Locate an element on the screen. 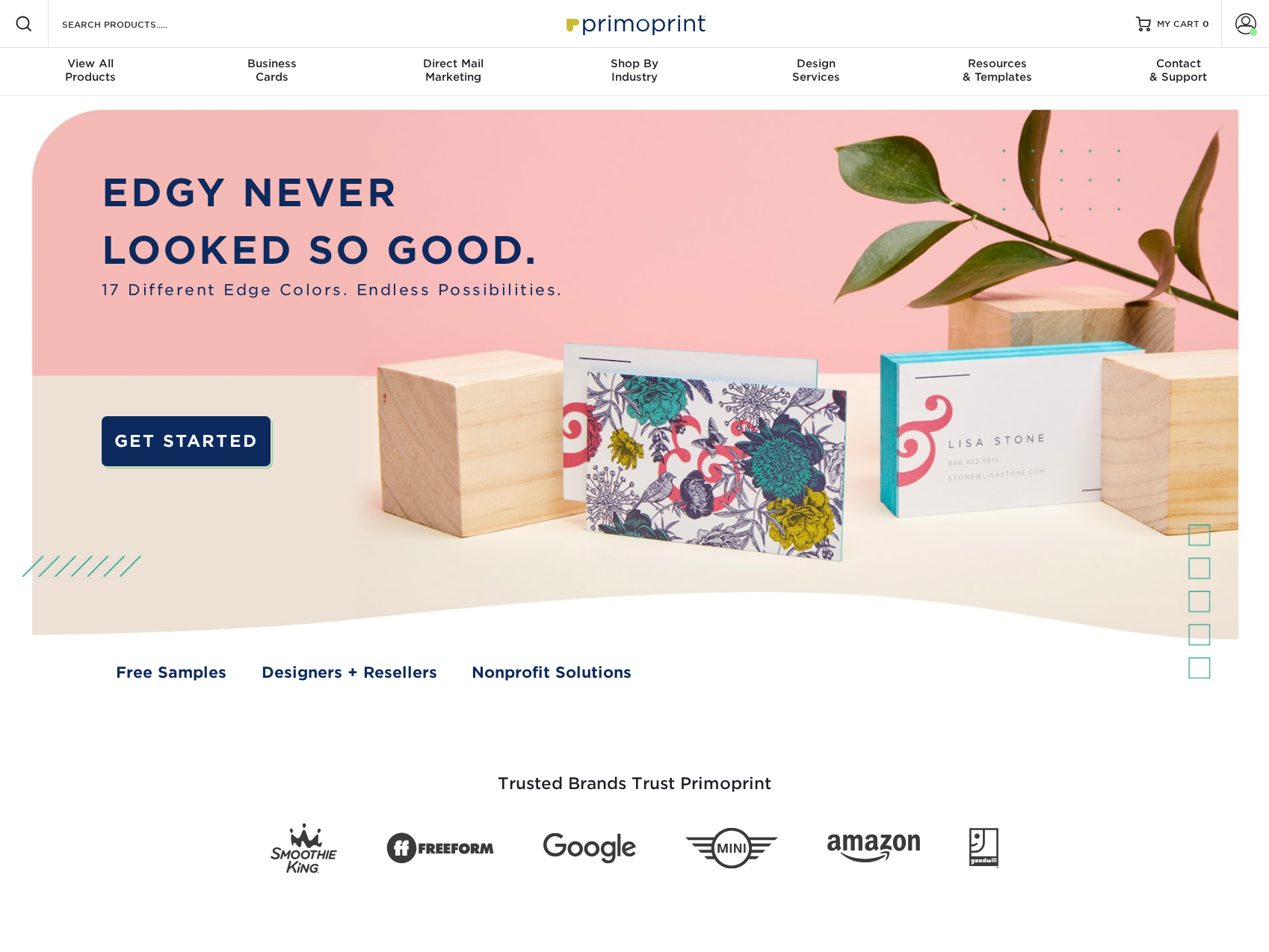  img: Google is located at coordinates (589, 848).